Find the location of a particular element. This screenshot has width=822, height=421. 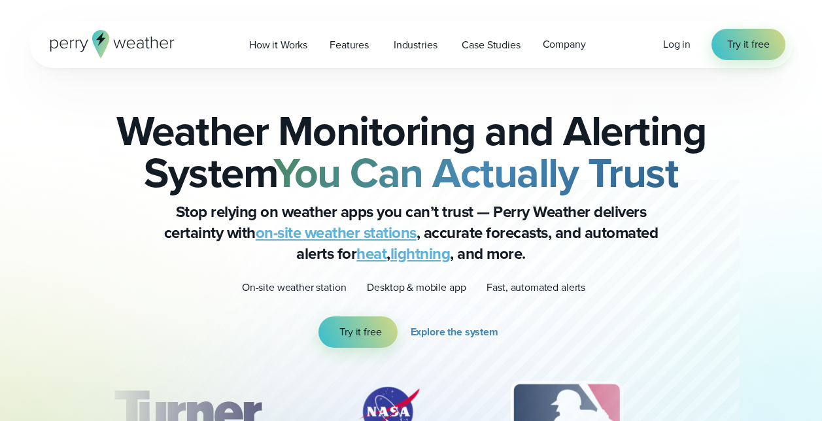

a: Log in is located at coordinates (677, 44).